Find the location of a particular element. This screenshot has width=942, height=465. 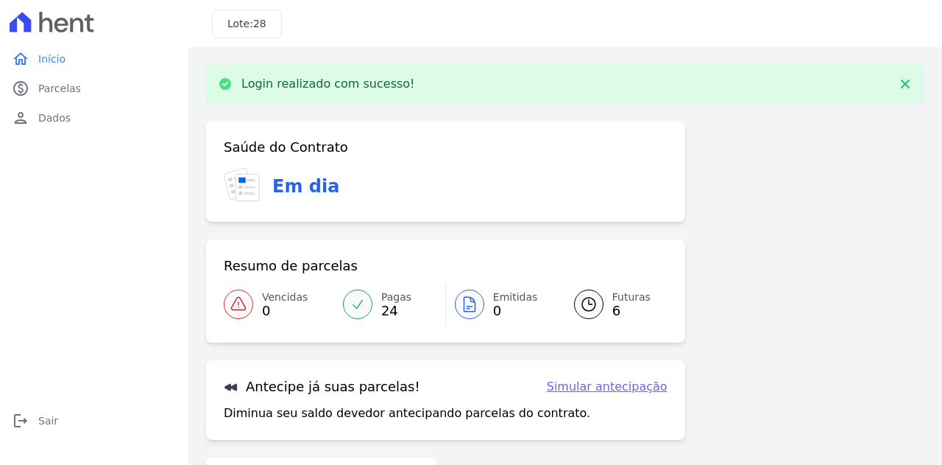

h3: Em dia is located at coordinates (306, 186).